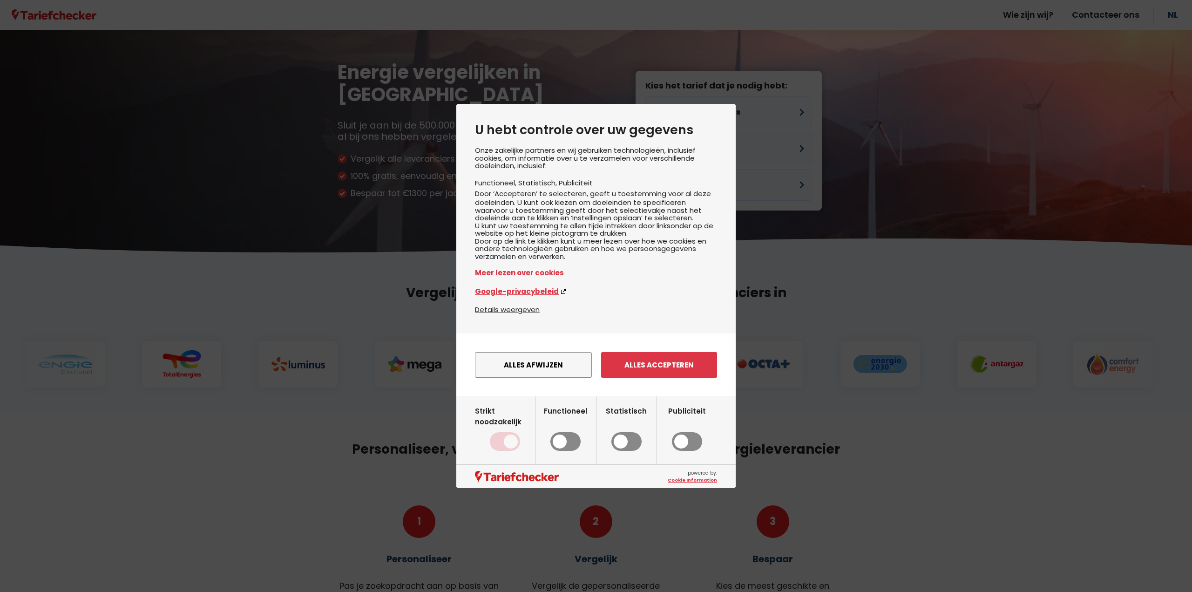  Describe the element at coordinates (692, 480) in the screenshot. I see `a: Cookie Information` at that location.